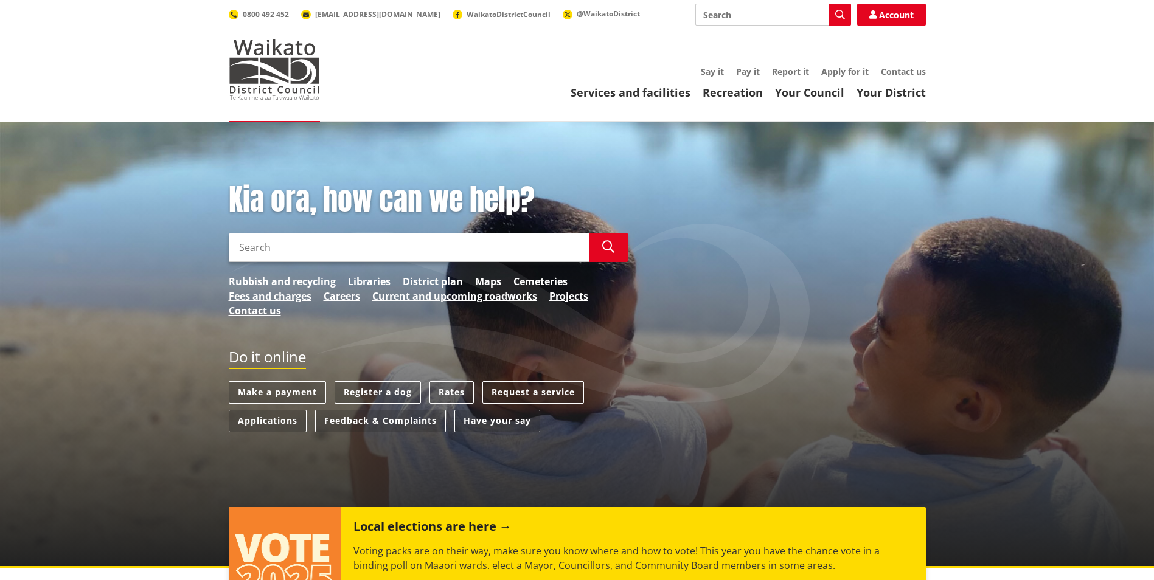  I want to click on a: Make a payment, so click(277, 392).